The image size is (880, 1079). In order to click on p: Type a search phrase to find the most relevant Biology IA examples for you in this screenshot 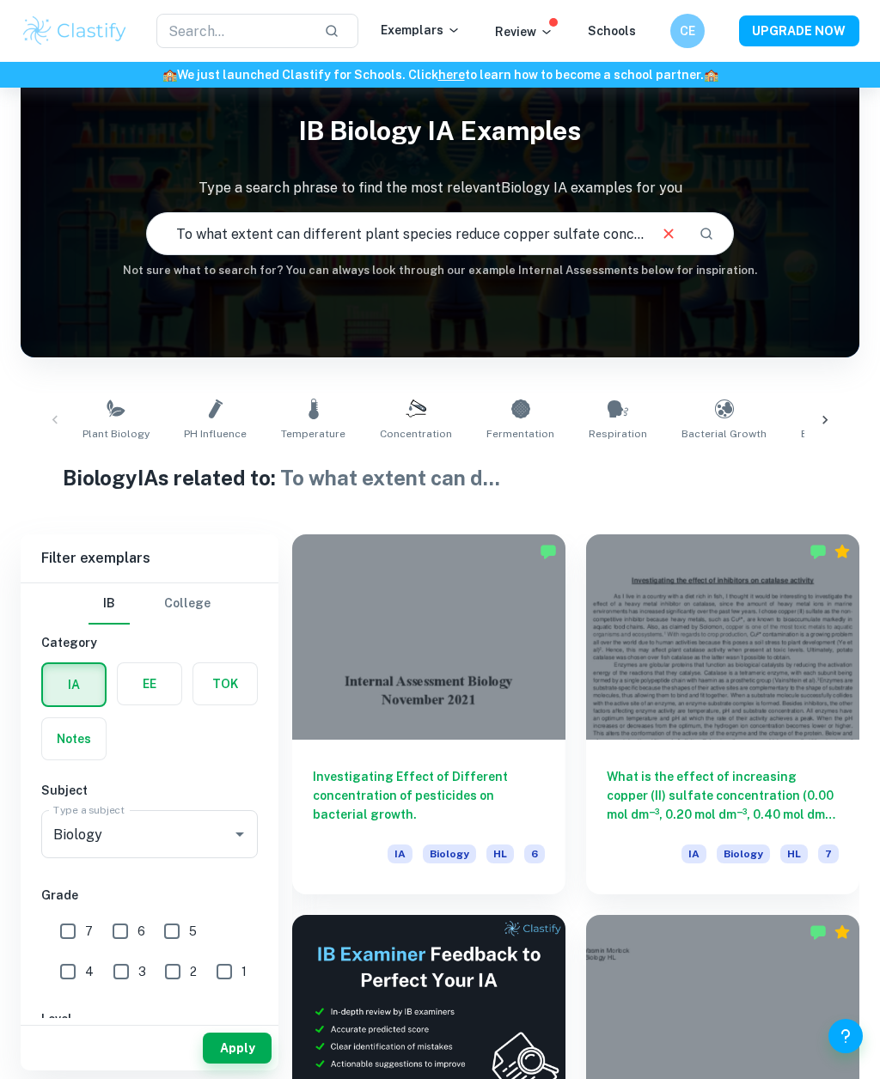, I will do `click(440, 188)`.